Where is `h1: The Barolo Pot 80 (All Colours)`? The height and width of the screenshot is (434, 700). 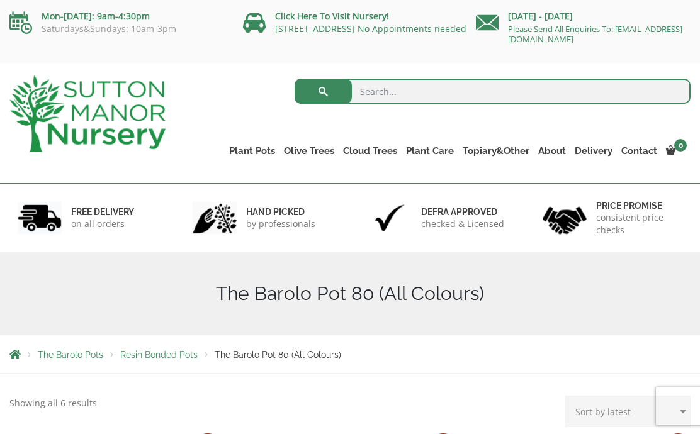
h1: The Barolo Pot 80 (All Colours) is located at coordinates (350, 294).